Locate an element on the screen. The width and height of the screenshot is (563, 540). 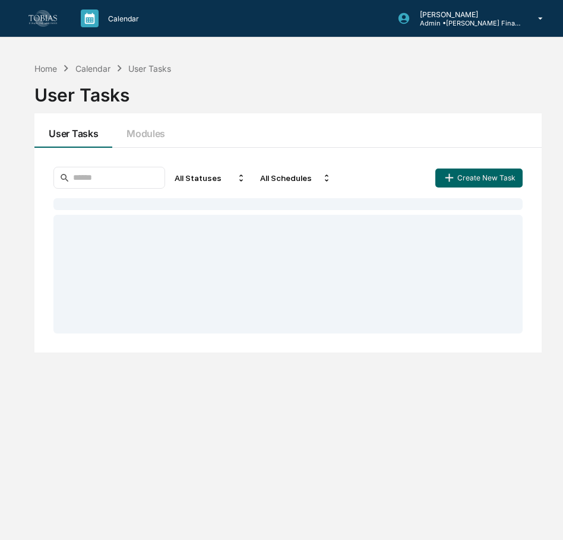
div: All Schedules is located at coordinates (296, 178).